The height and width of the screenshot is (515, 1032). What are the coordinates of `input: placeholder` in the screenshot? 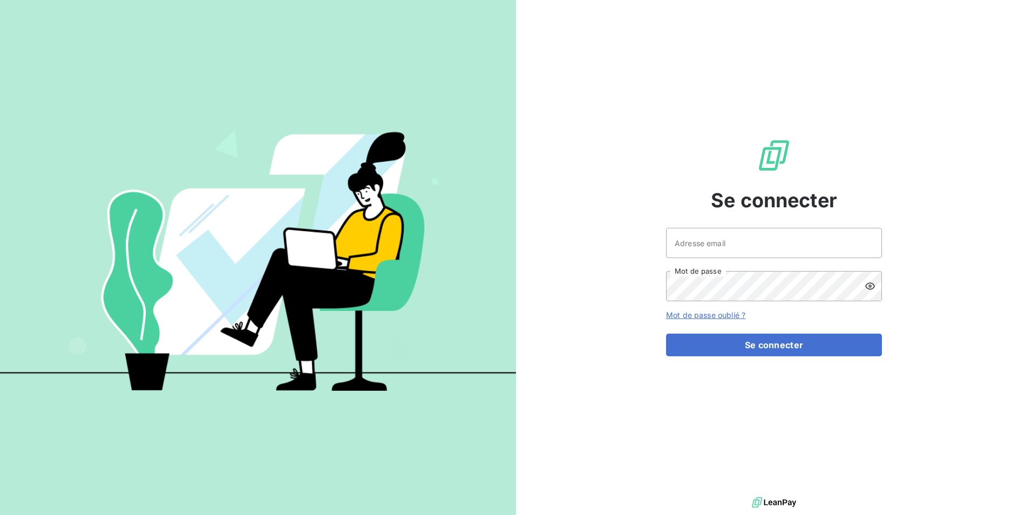 It's located at (774, 243).